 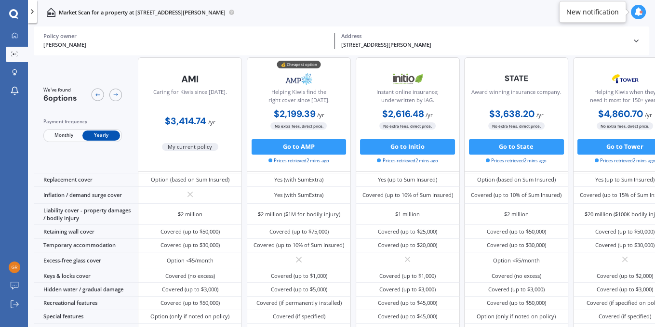 I want to click on div: 💰 Cheapest option, so click(x=298, y=65).